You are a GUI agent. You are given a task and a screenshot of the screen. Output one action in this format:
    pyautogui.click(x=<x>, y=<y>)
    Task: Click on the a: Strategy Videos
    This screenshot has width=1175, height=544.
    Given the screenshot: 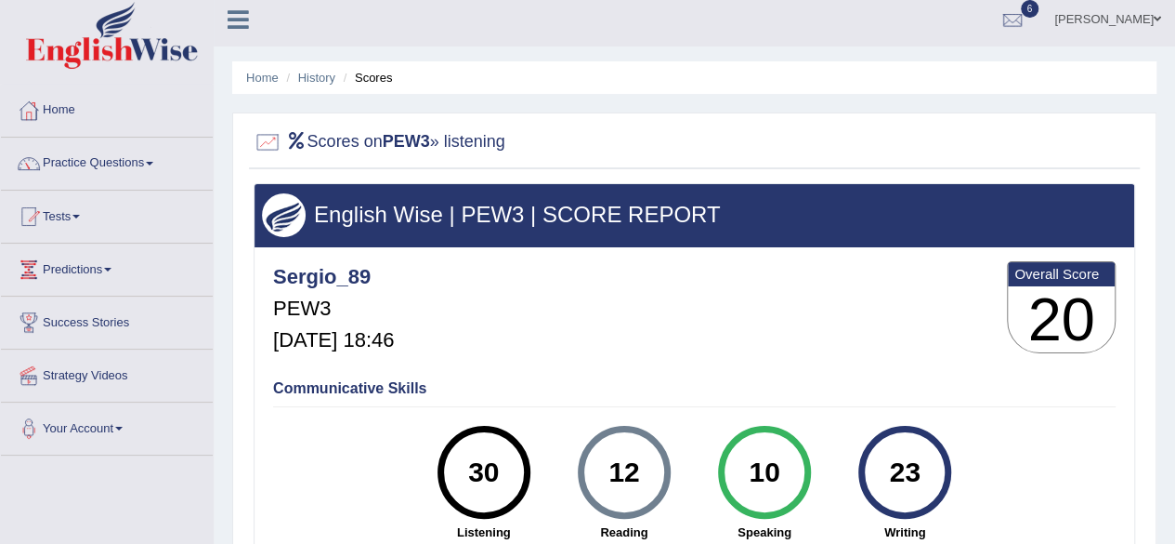 What is the action you would take?
    pyautogui.click(x=107, y=373)
    